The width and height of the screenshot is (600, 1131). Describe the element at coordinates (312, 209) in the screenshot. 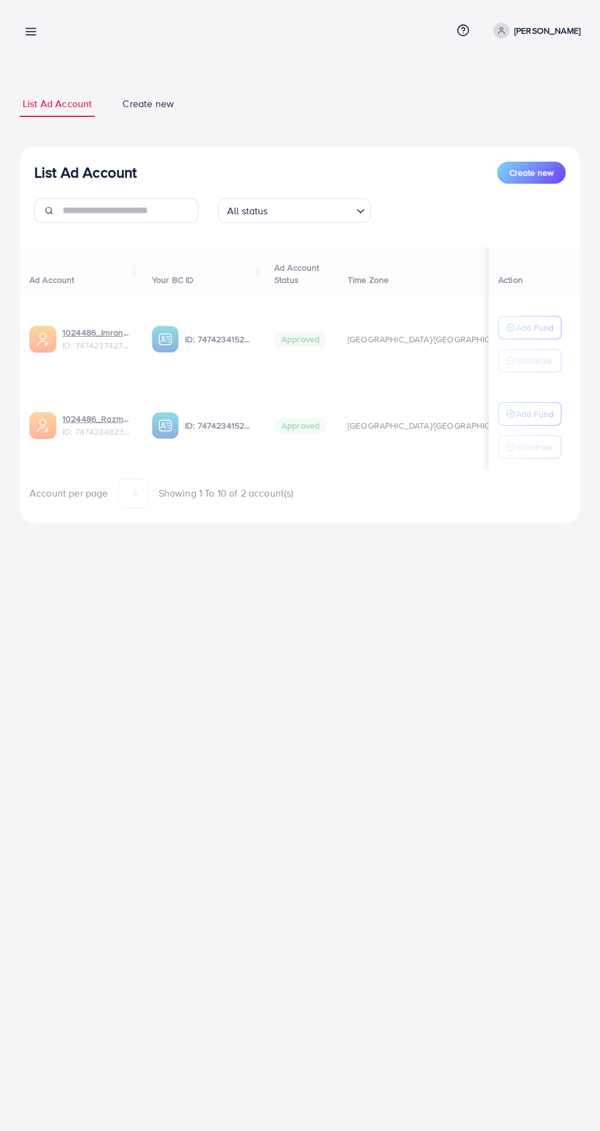

I see `input: Search for option` at that location.